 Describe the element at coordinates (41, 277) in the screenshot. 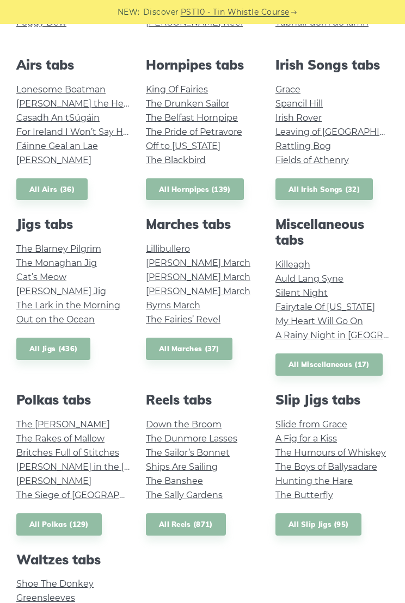

I see `a: Cat’s Meow` at that location.